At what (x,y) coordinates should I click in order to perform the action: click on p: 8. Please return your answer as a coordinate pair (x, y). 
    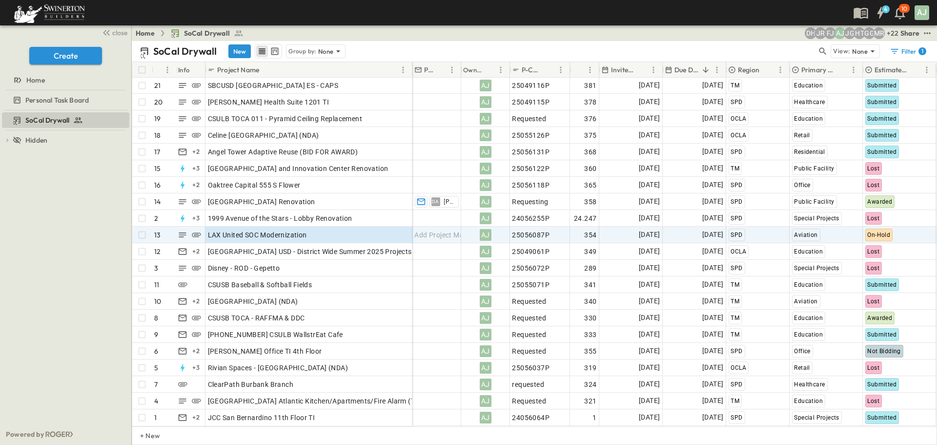
    Looking at the image, I should click on (156, 318).